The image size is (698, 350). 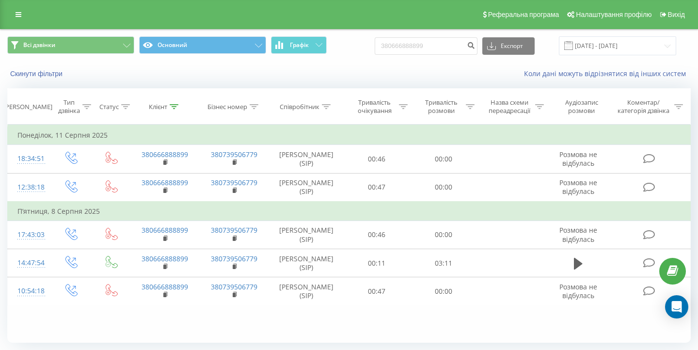 I want to click on div: 18:34:51, so click(x=29, y=159).